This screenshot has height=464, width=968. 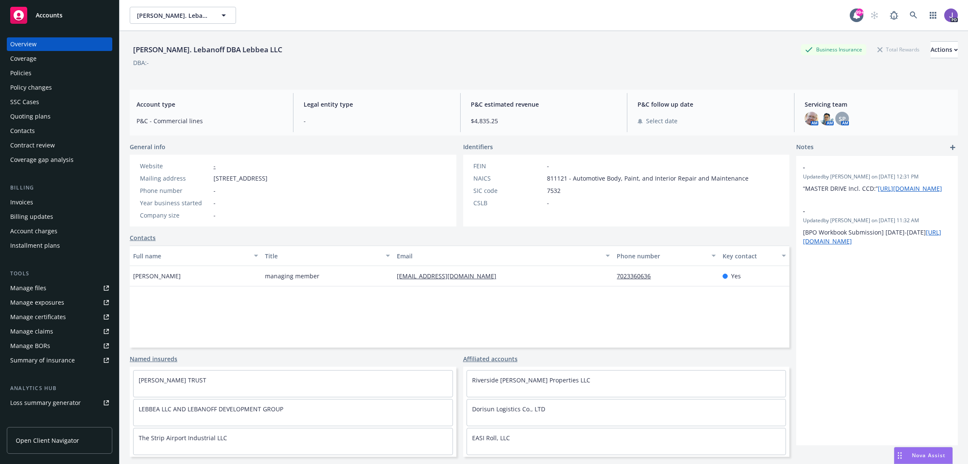 I want to click on a: Policy changes, so click(x=60, y=88).